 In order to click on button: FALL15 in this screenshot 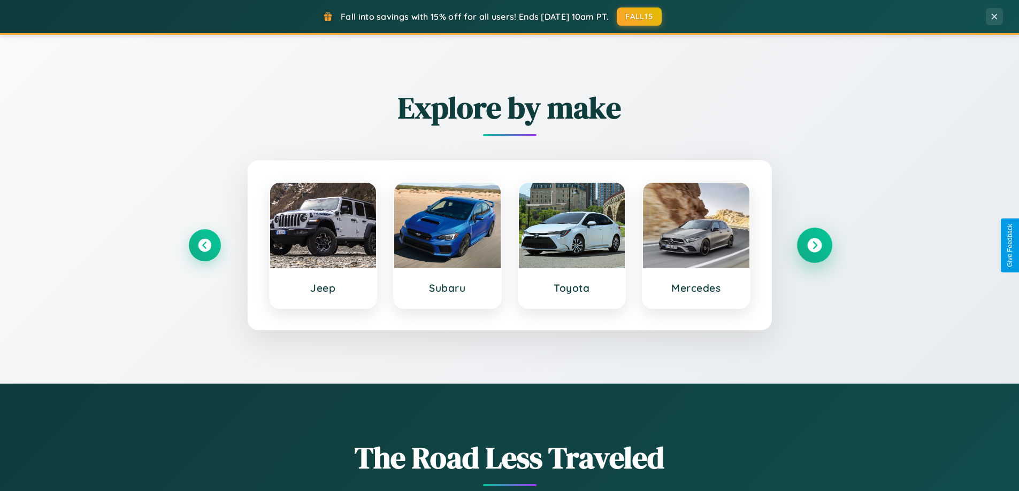, I will do `click(639, 17)`.